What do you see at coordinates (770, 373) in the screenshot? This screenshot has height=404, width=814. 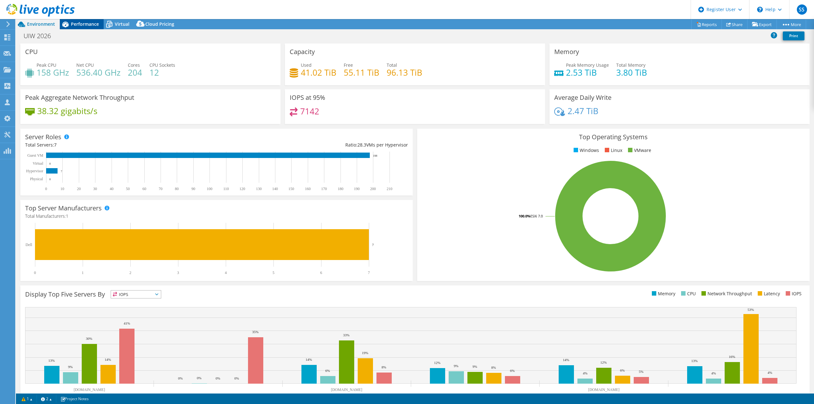 I see `text: 4%` at bounding box center [770, 373].